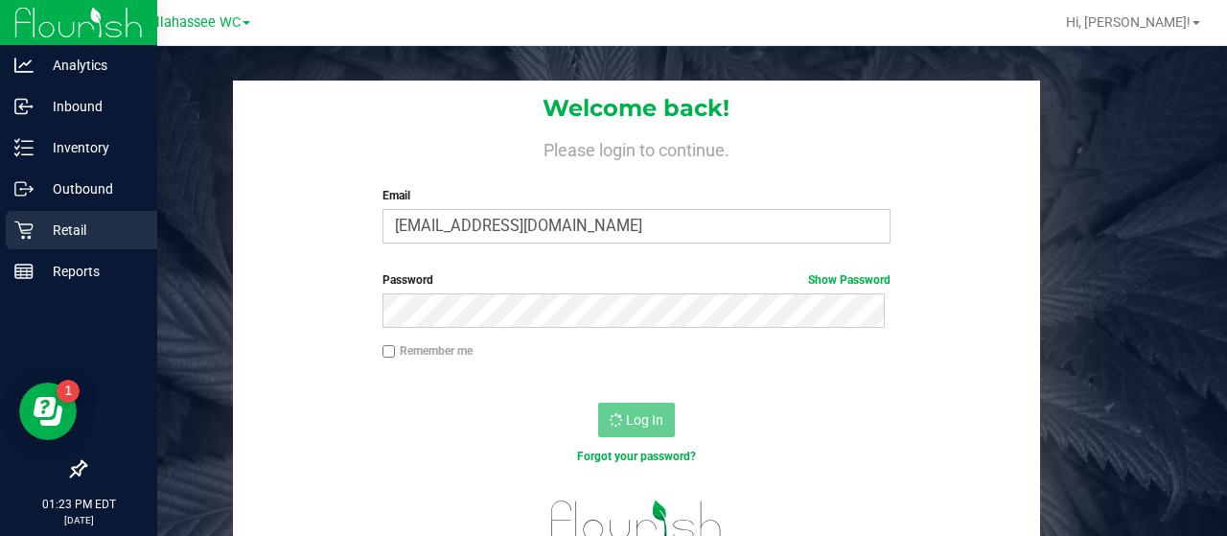 This screenshot has height=536, width=1227. I want to click on a: Show Password, so click(849, 280).